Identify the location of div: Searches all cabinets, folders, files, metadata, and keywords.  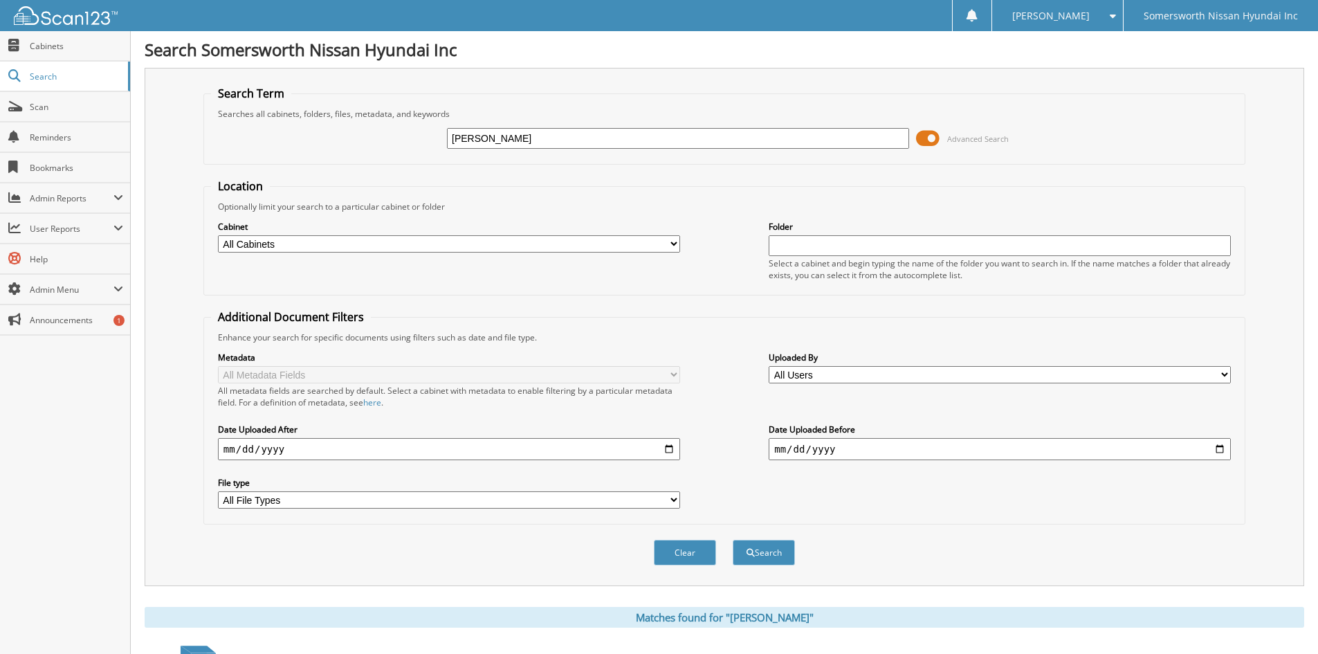
(724, 113).